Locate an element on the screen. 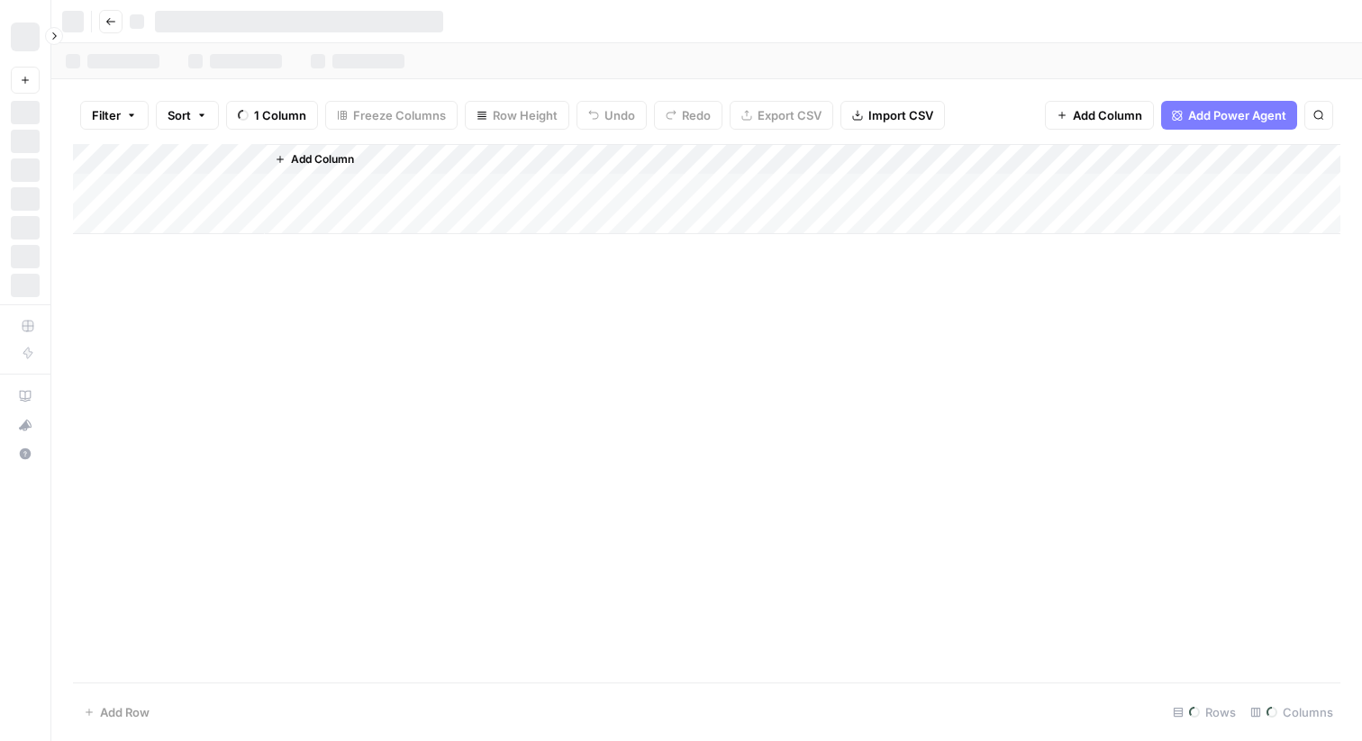  div: What's new? is located at coordinates (25, 425).